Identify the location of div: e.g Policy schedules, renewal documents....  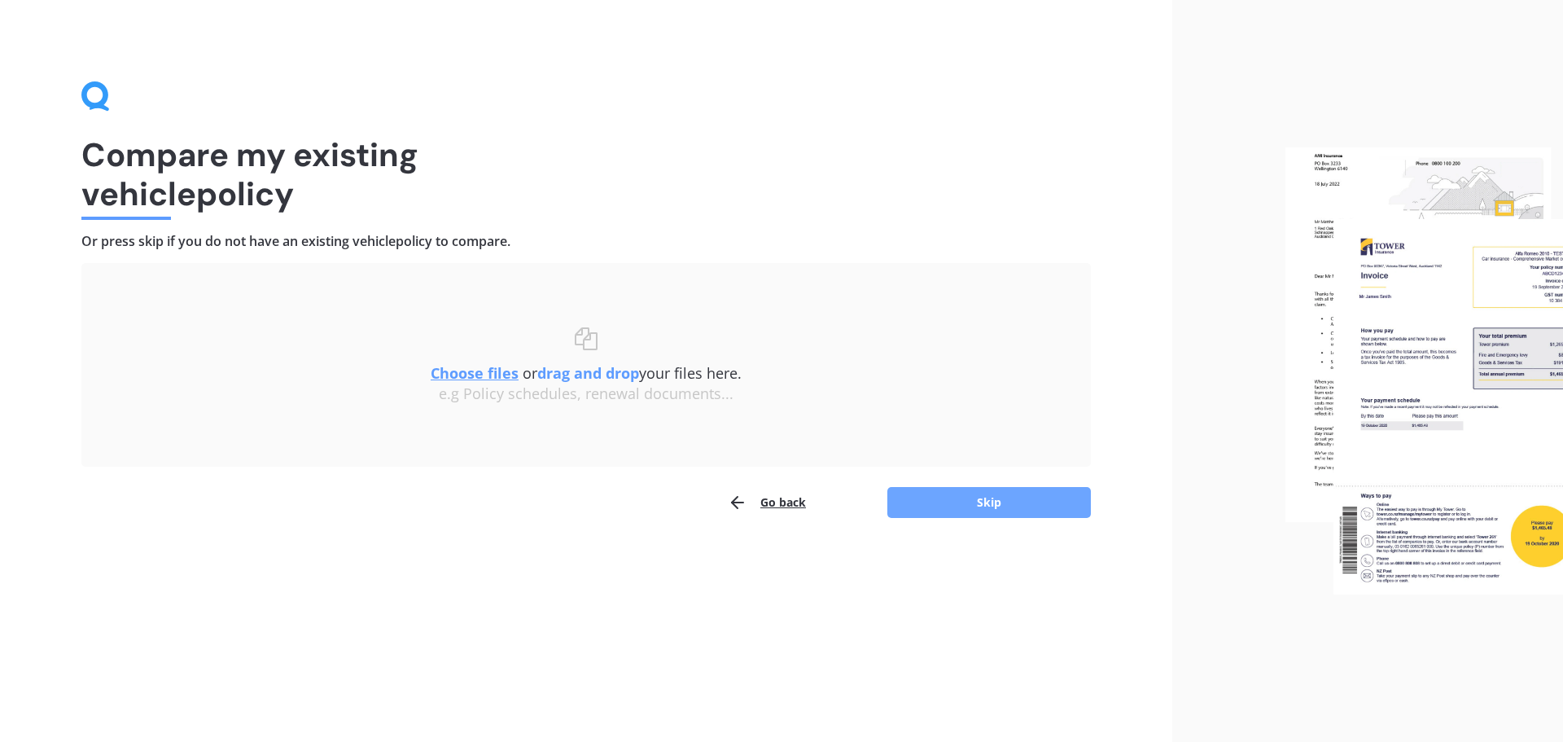
(586, 394).